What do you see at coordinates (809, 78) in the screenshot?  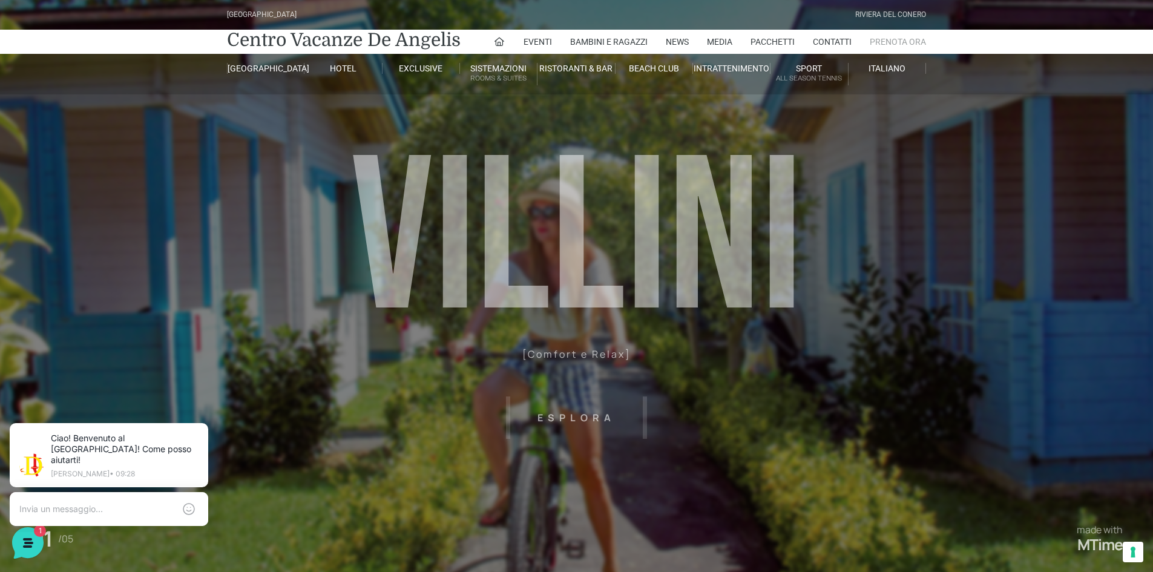 I see `small: All Season Tennis` at bounding box center [809, 78].